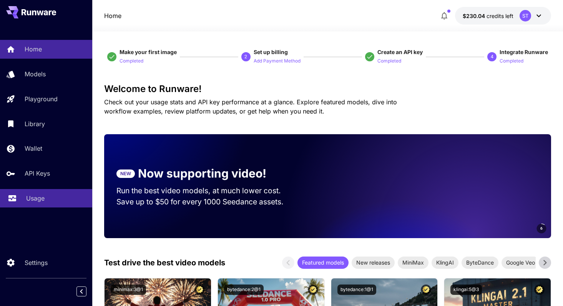 This screenshot has width=563, height=306. Describe the element at coordinates (373, 263) in the screenshot. I see `span: New releases` at that location.